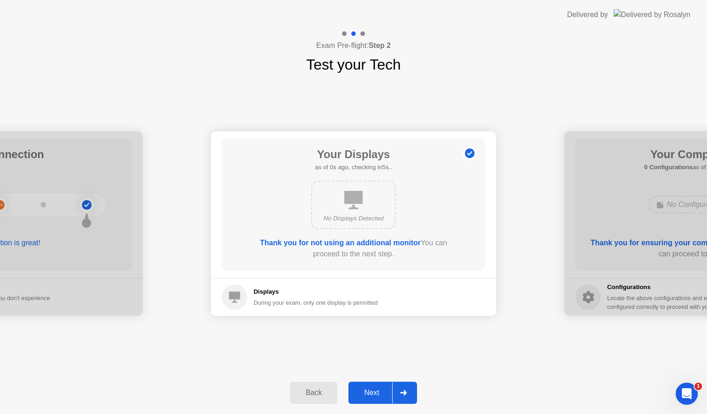 The height and width of the screenshot is (414, 707). Describe the element at coordinates (354, 248) in the screenshot. I see `div: You can proceed to the next step.` at that location.